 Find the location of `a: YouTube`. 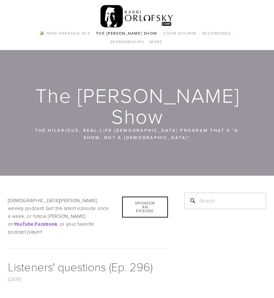

a: YouTube is located at coordinates (24, 224).